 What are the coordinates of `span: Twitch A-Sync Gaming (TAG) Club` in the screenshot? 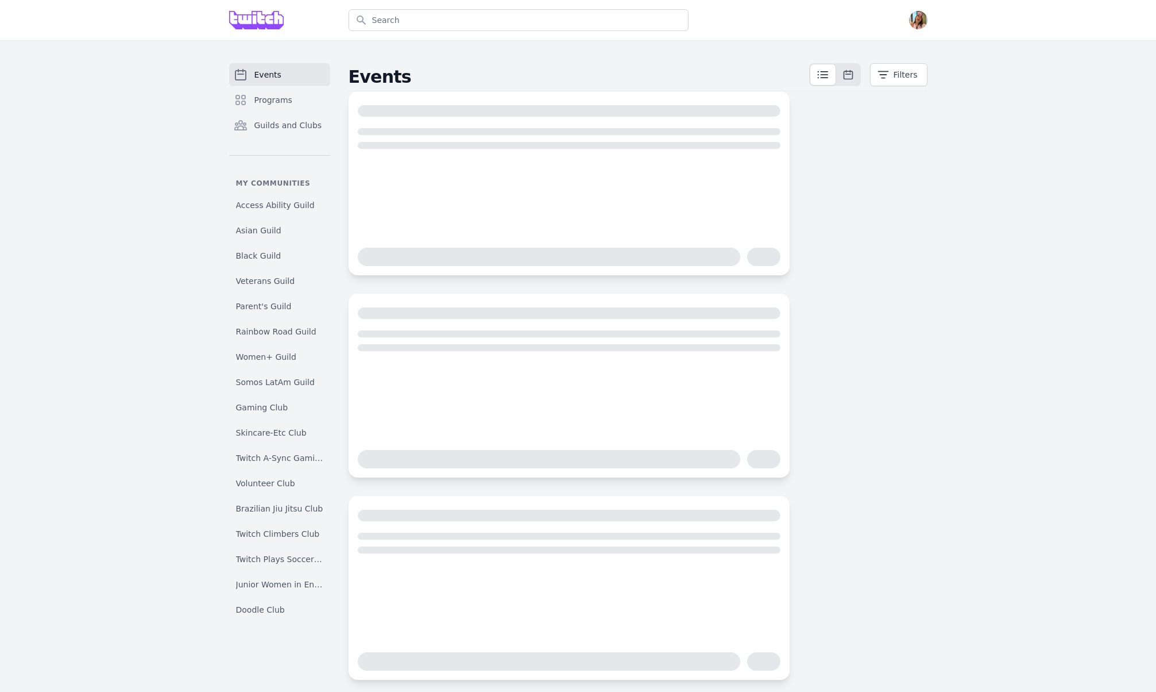 It's located at (280, 458).